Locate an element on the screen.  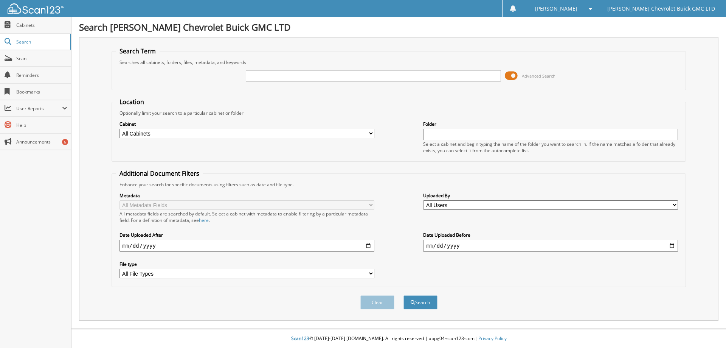
label: Date Uploaded Before is located at coordinates (551, 235).